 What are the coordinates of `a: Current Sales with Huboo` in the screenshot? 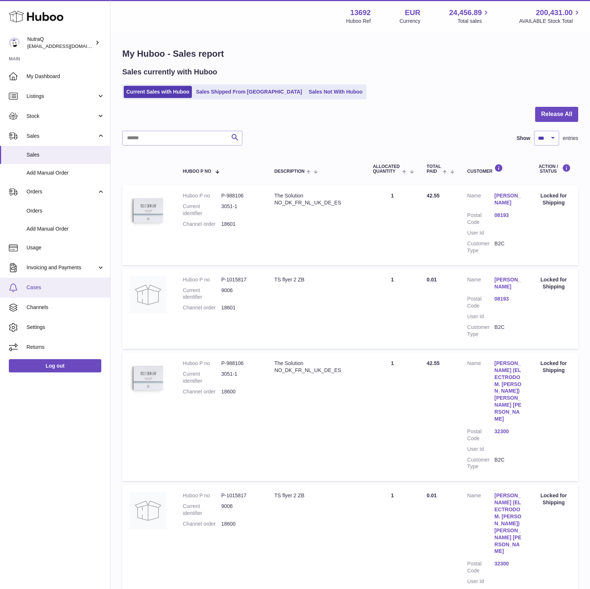 It's located at (158, 92).